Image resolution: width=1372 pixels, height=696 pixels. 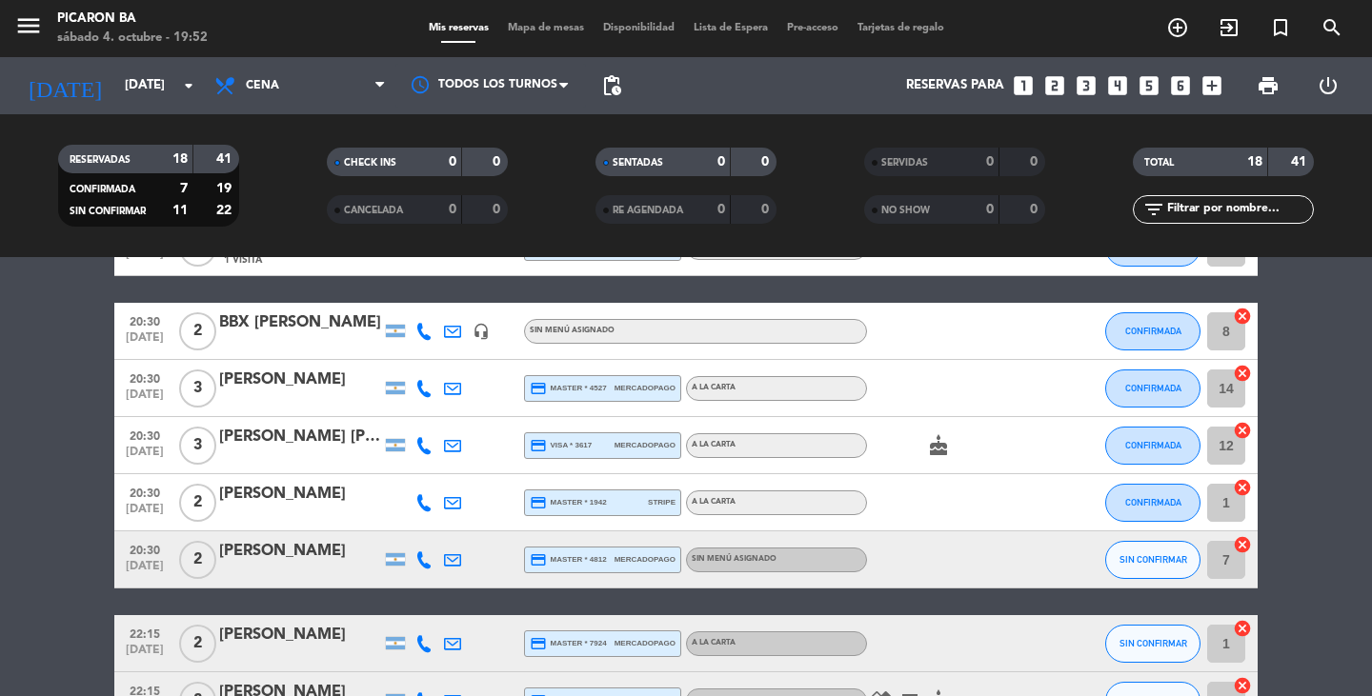 I want to click on strong: 11, so click(x=180, y=211).